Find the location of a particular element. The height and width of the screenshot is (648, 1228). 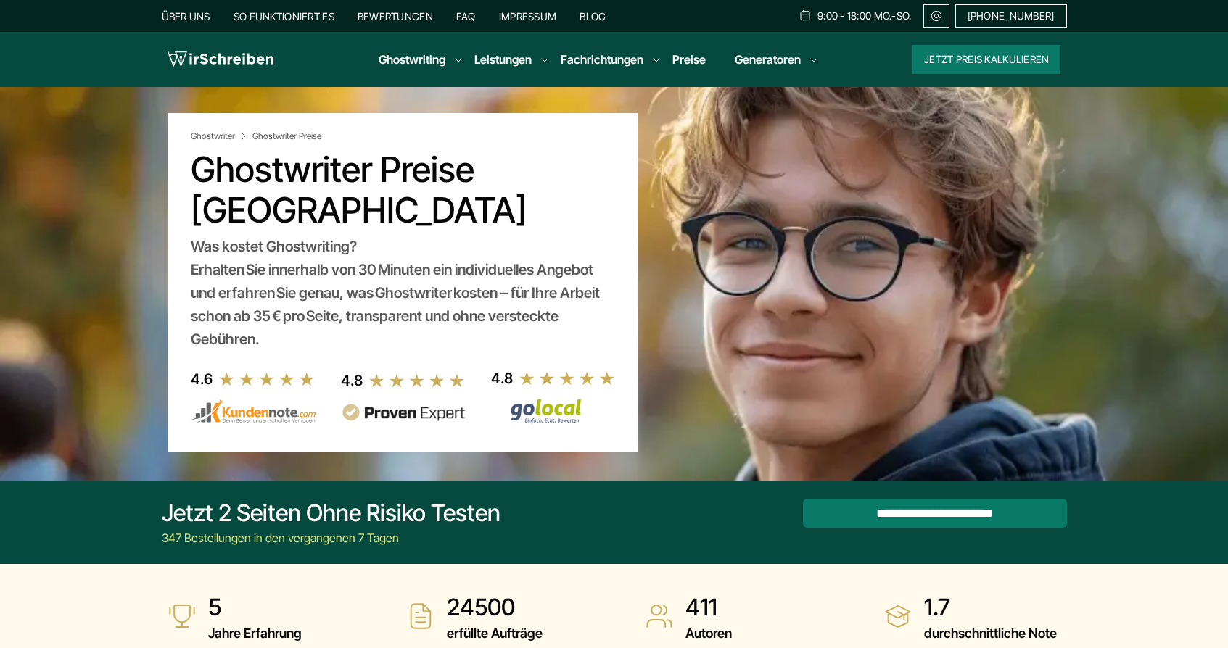

button: Jetzt Preis kalkulieren is located at coordinates (986, 59).